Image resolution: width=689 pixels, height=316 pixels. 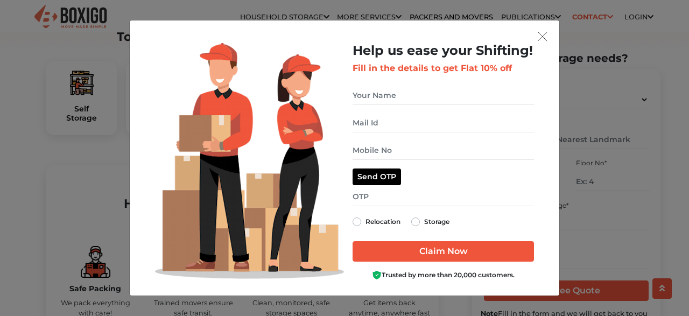 What do you see at coordinates (377, 275) in the screenshot?
I see `img: Boxigo Customer Shield` at bounding box center [377, 275].